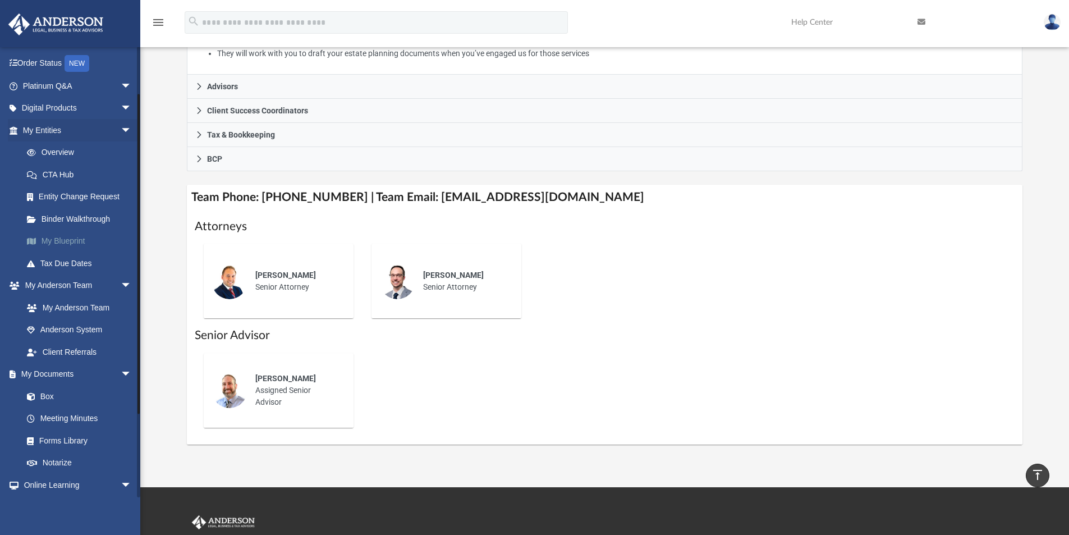  Describe the element at coordinates (296, 390) in the screenshot. I see `div: Assigned Senior Advisor` at that location.